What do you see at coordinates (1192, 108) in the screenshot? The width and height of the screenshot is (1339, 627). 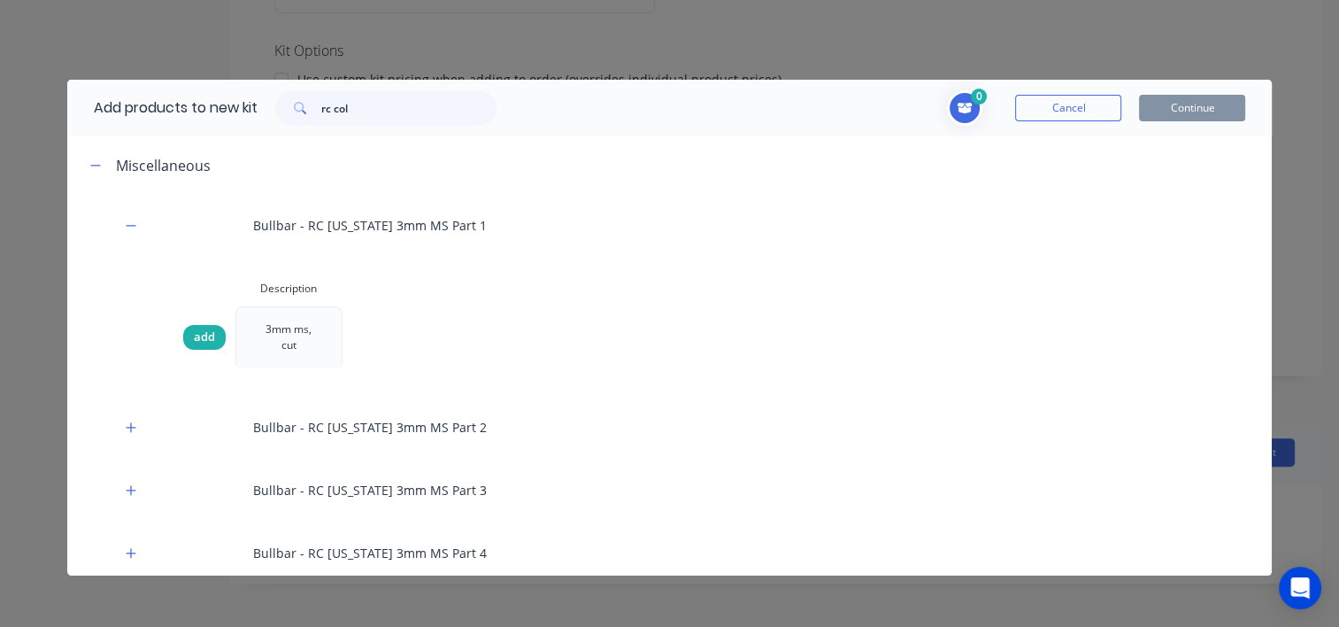 I see `button: Continue` at bounding box center [1192, 108].